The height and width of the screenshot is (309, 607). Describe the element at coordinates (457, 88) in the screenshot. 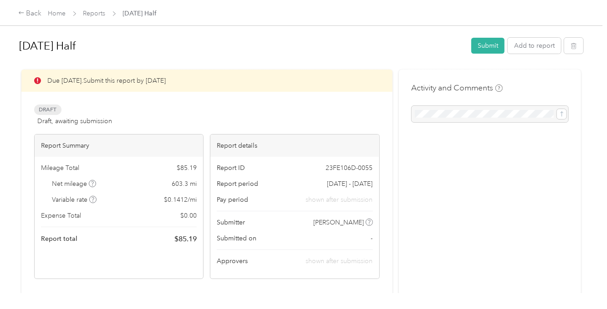

I see `h4: Activity and Comments` at that location.